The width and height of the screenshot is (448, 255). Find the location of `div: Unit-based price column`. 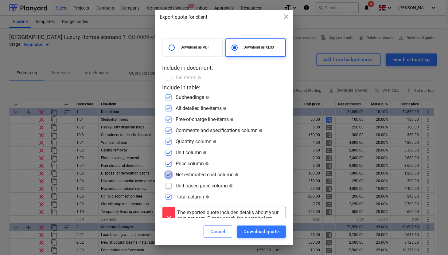

div: Unit-based price column is located at coordinates (205, 186).